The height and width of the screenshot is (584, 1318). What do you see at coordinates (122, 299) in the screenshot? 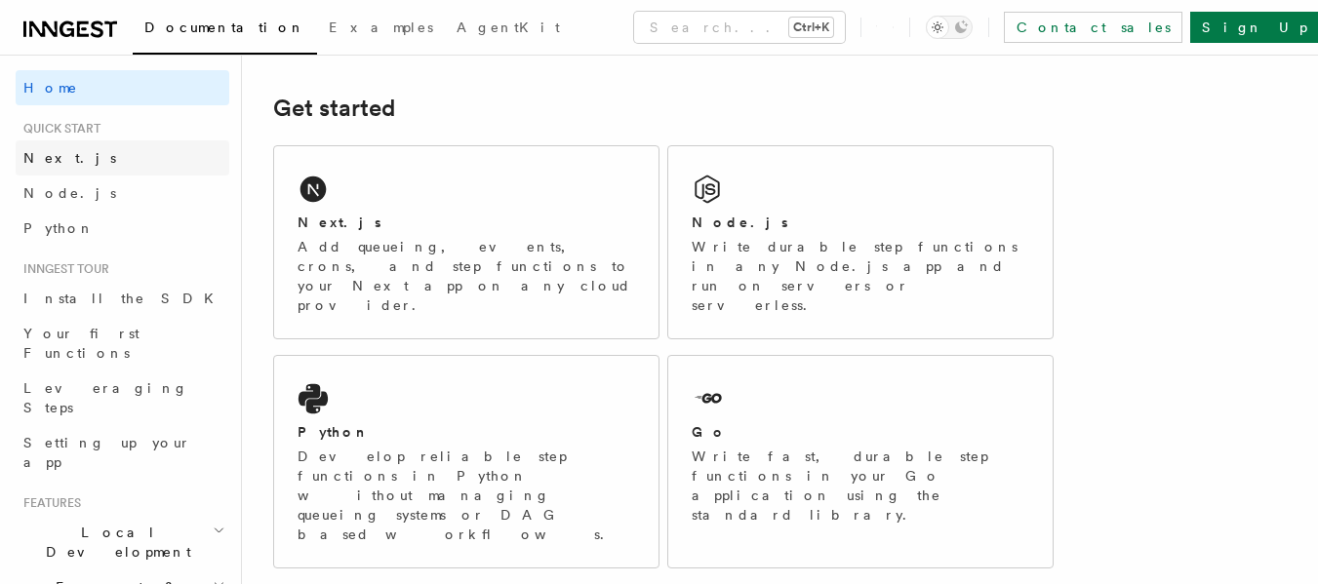
I see `a: Install the SDK` at bounding box center [122, 299].